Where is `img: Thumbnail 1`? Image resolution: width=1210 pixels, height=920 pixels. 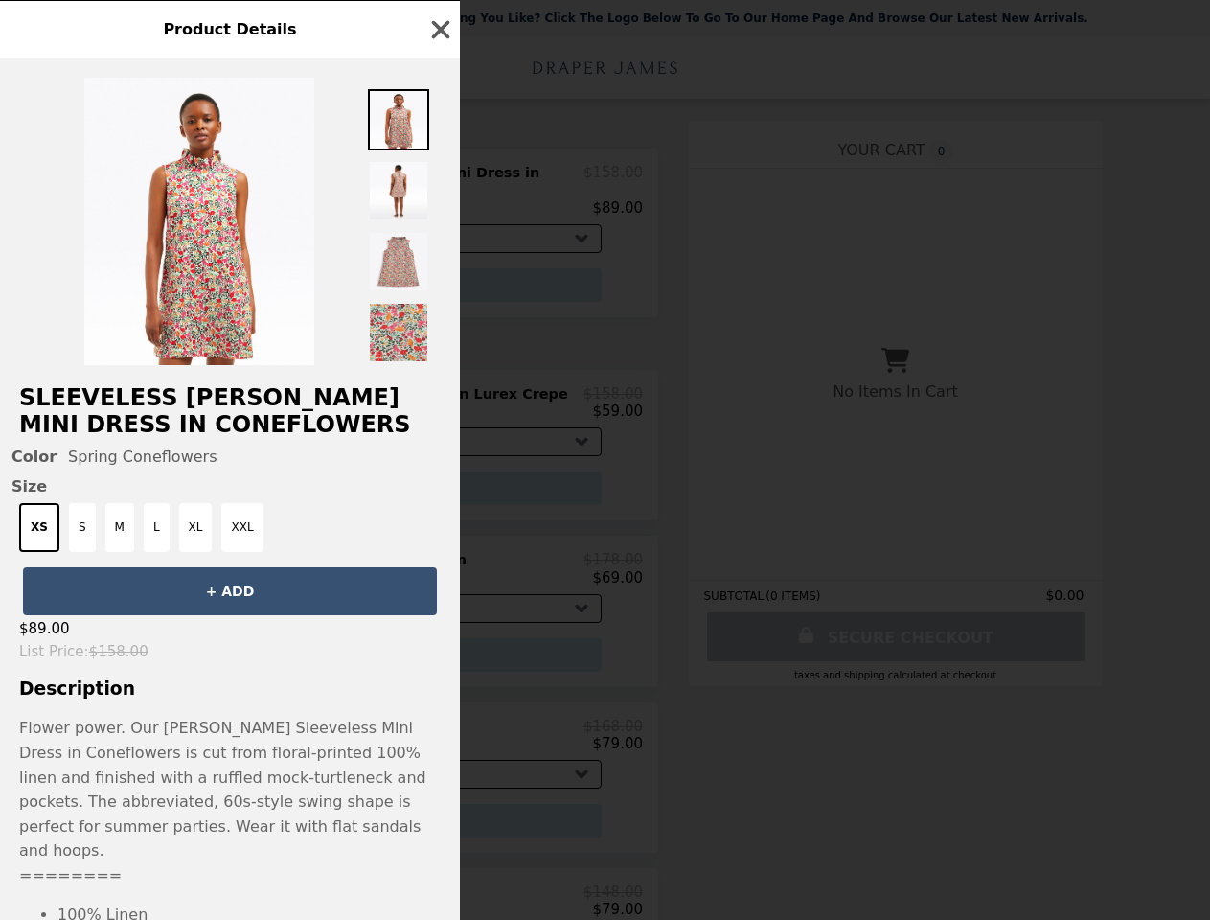 img: Thumbnail 1 is located at coordinates (398, 120).